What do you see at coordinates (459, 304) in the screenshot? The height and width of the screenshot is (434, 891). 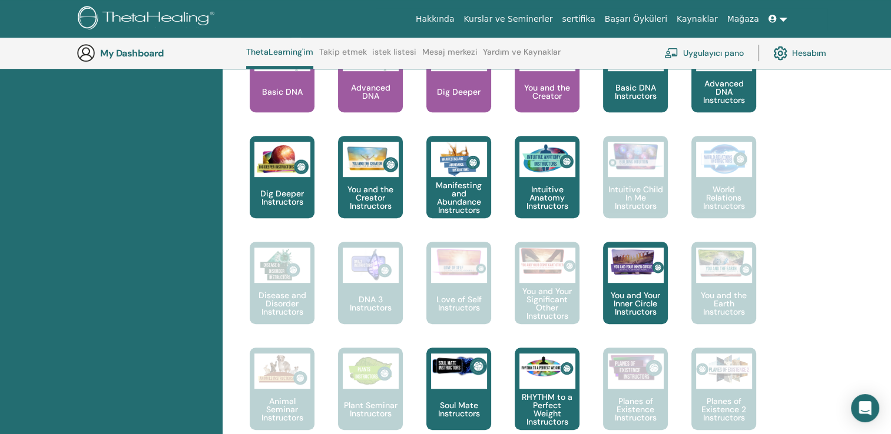 I see `p: Love of Self Instructors` at bounding box center [459, 304].